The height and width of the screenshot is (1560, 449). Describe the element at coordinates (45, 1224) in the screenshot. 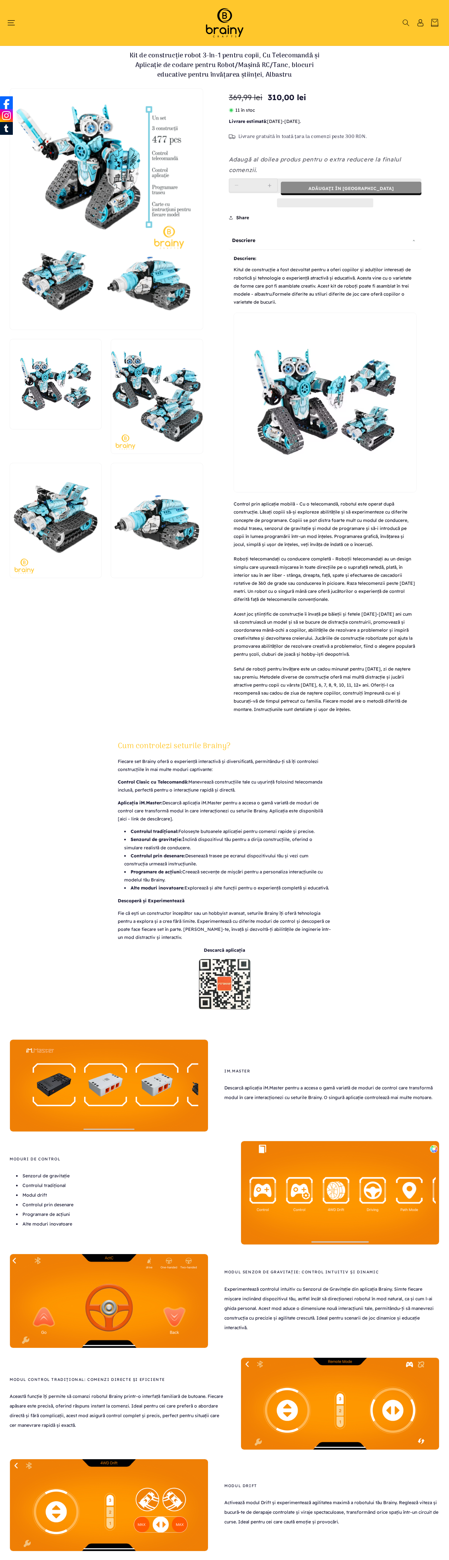

I see `li: Alte moduri inovatoare` at that location.